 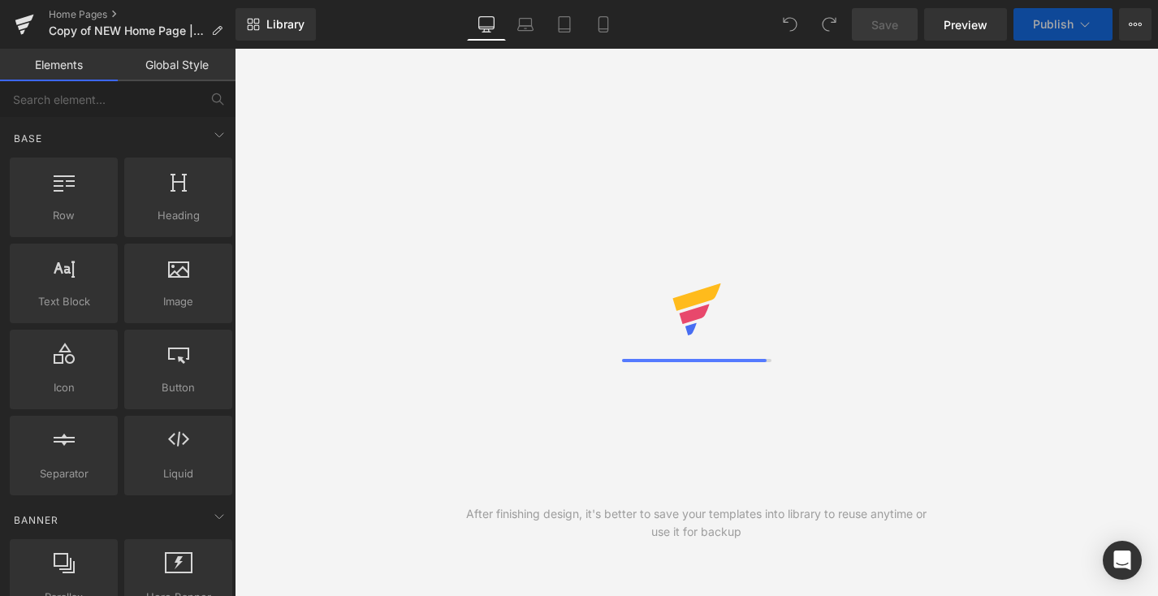 I want to click on span: Separator, so click(x=63, y=473).